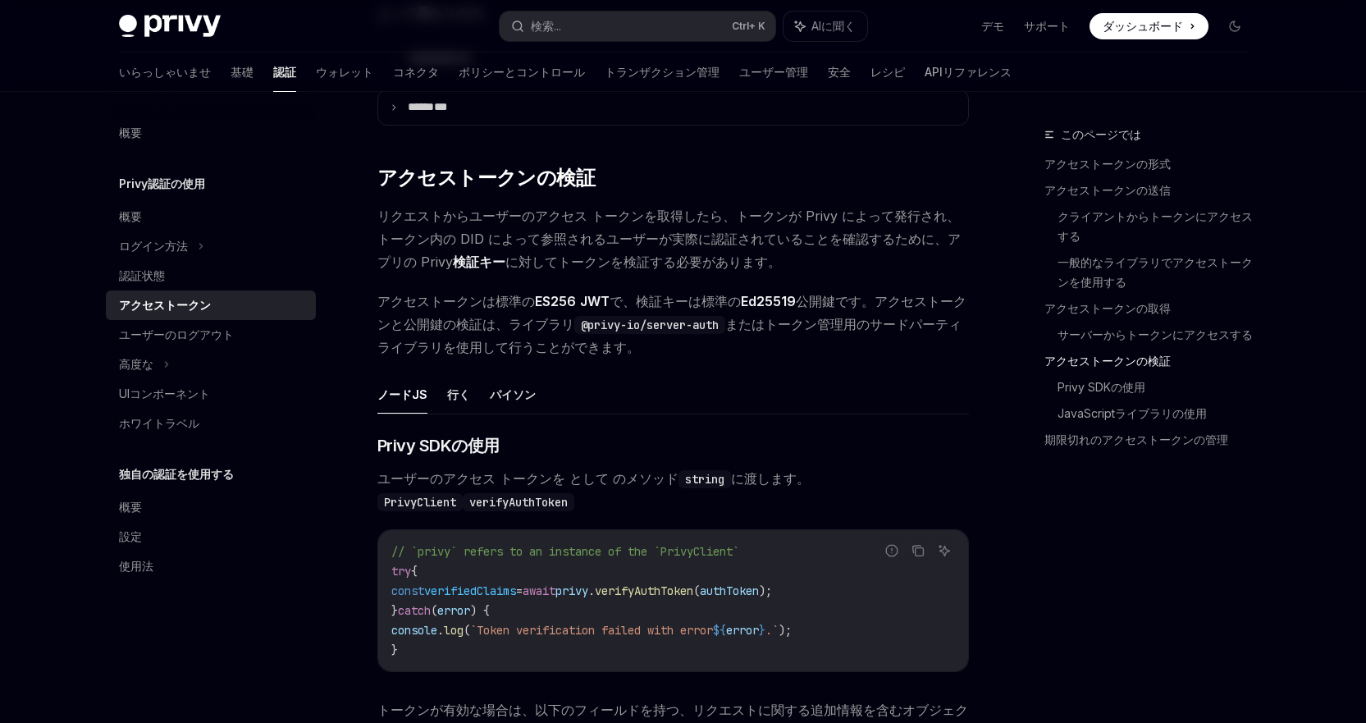 The height and width of the screenshot is (723, 1366). I want to click on a: 安全, so click(840, 72).